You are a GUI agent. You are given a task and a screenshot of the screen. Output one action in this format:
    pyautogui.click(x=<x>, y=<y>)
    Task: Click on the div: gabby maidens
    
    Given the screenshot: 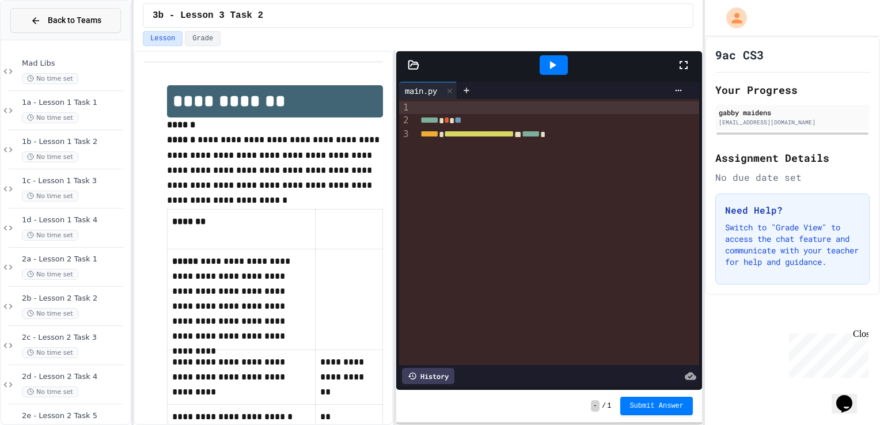 What is the action you would take?
    pyautogui.click(x=793, y=112)
    